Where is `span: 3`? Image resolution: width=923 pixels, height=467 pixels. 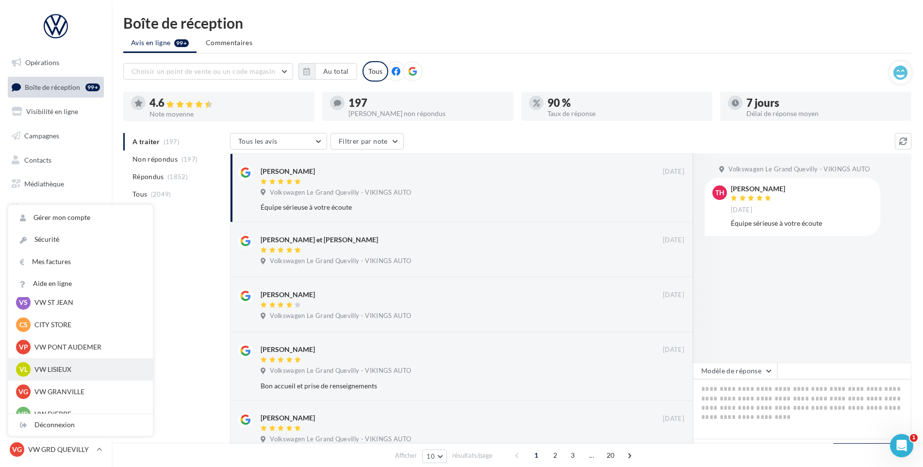 span: 3 is located at coordinates (572, 455).